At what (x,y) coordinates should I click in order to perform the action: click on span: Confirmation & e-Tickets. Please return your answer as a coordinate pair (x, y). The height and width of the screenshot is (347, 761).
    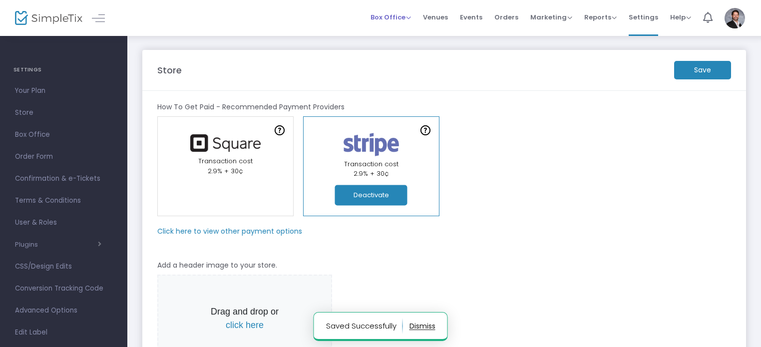
    Looking at the image, I should click on (63, 179).